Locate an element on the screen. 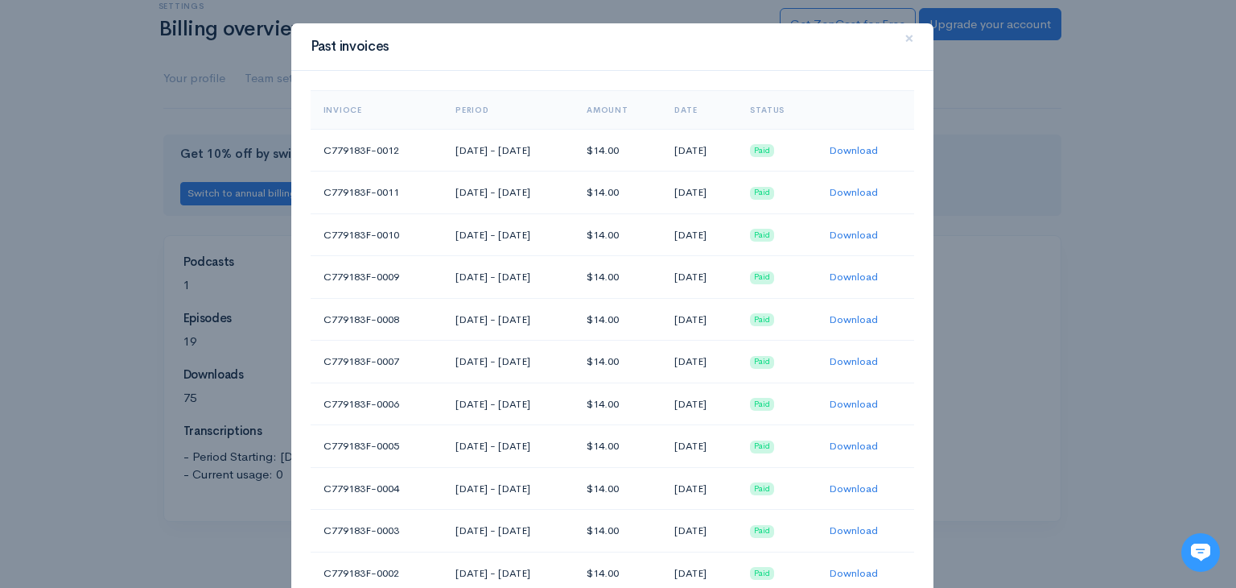 This screenshot has width=1236, height=588. p: Find an answer quickly is located at coordinates (161, 286).